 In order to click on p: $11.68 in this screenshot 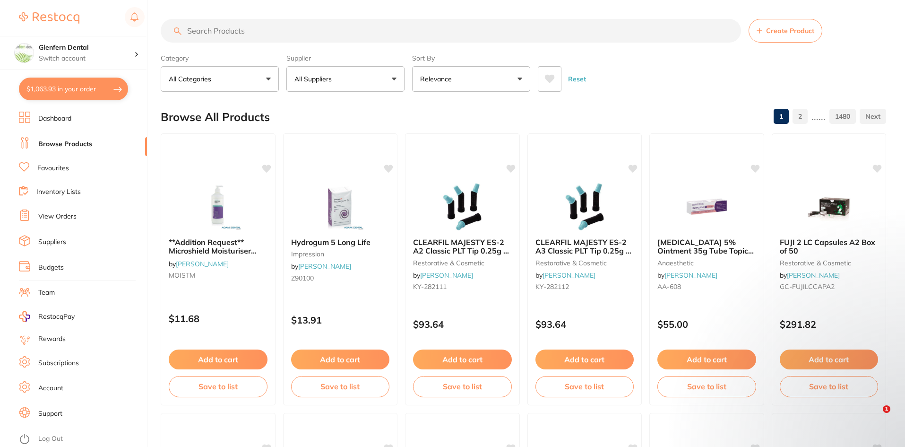, I will do `click(218, 318)`.